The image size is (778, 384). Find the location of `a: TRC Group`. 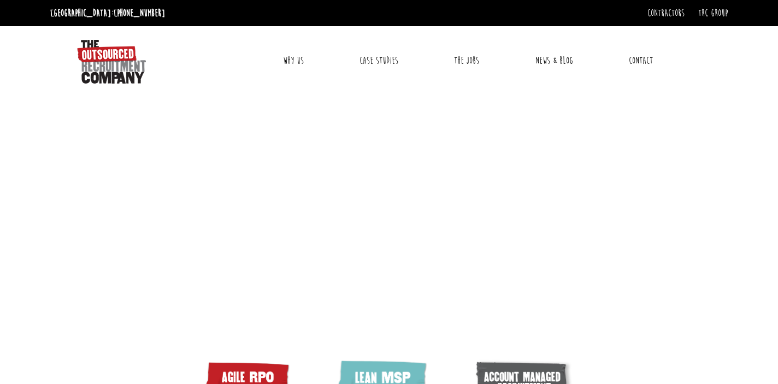

a: TRC Group is located at coordinates (713, 13).